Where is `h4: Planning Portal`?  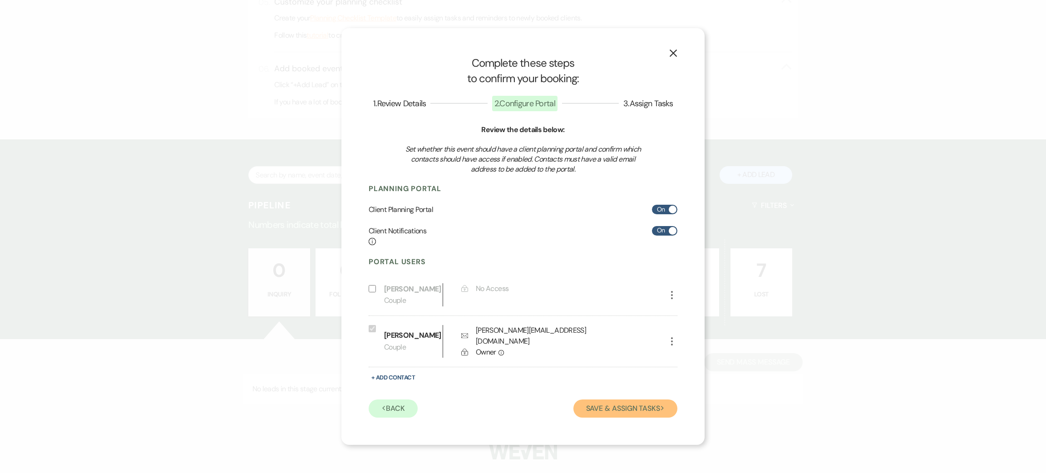
h4: Planning Portal is located at coordinates (523, 189).